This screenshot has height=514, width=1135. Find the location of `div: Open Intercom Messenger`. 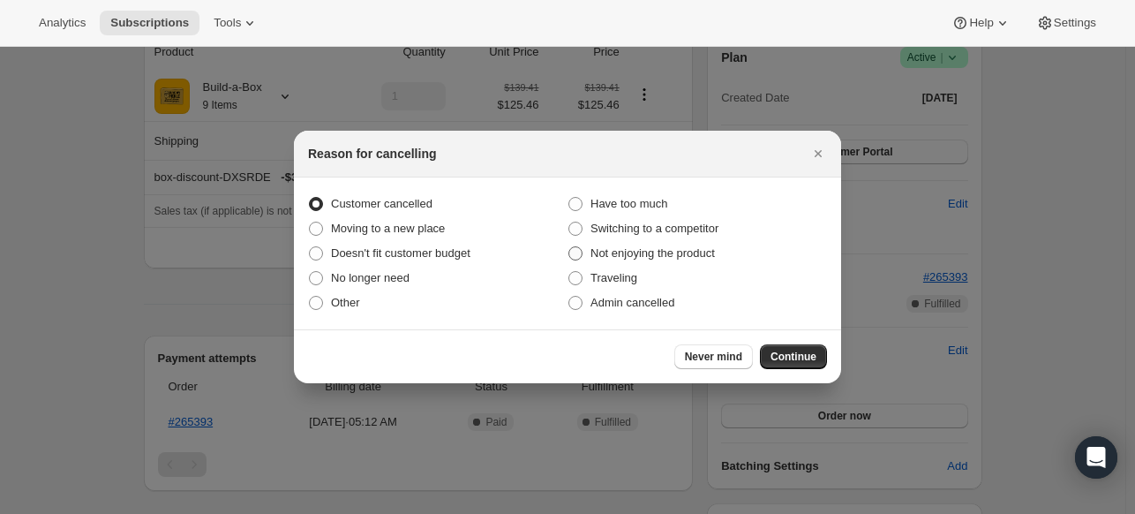

div: Open Intercom Messenger is located at coordinates (1097, 457).